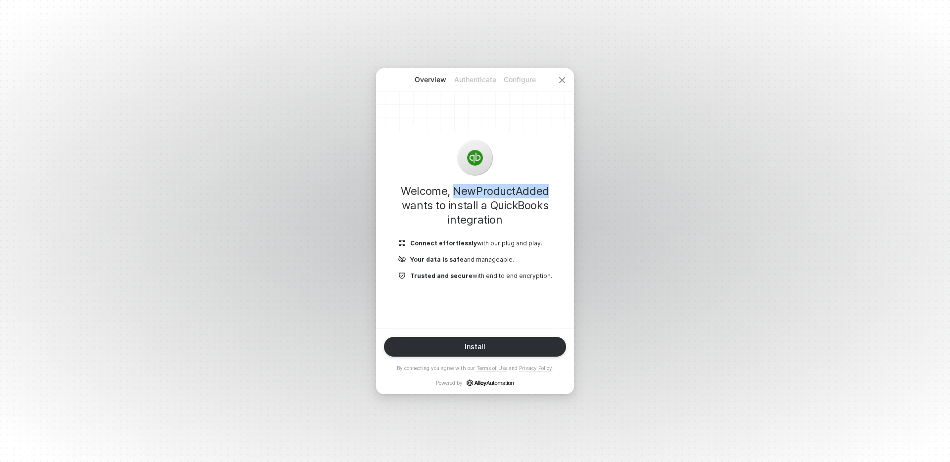  What do you see at coordinates (481, 276) in the screenshot?
I see `p: with end to end encryption.` at bounding box center [481, 276].